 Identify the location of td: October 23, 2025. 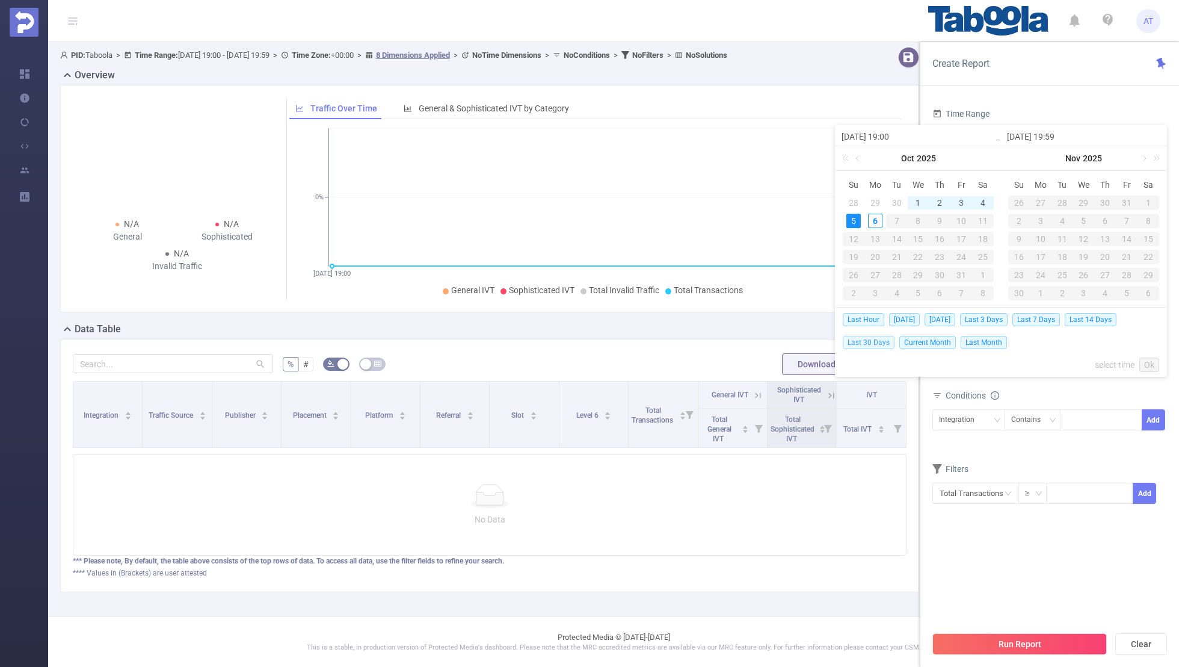
(940, 257).